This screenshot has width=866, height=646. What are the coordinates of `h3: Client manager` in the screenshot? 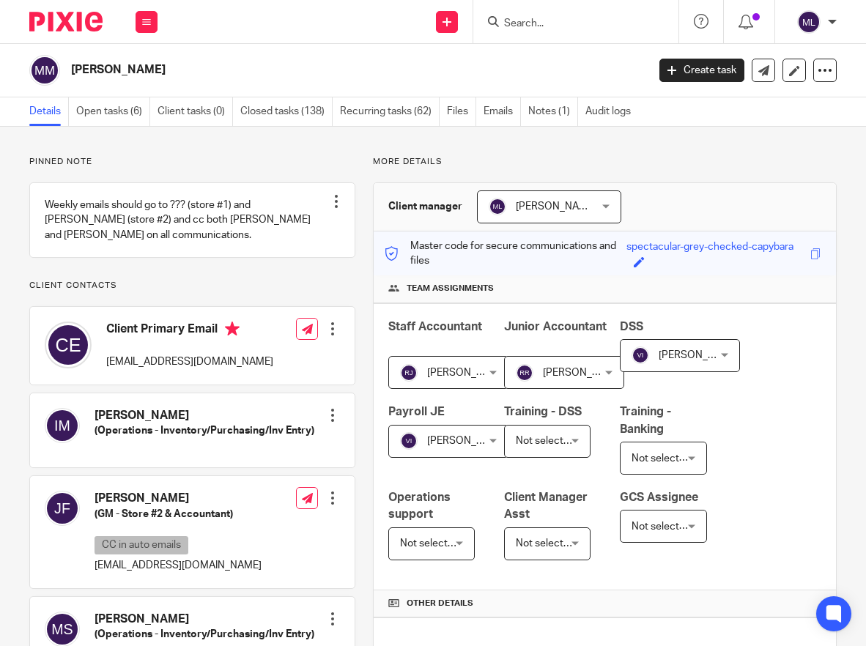 It's located at (425, 207).